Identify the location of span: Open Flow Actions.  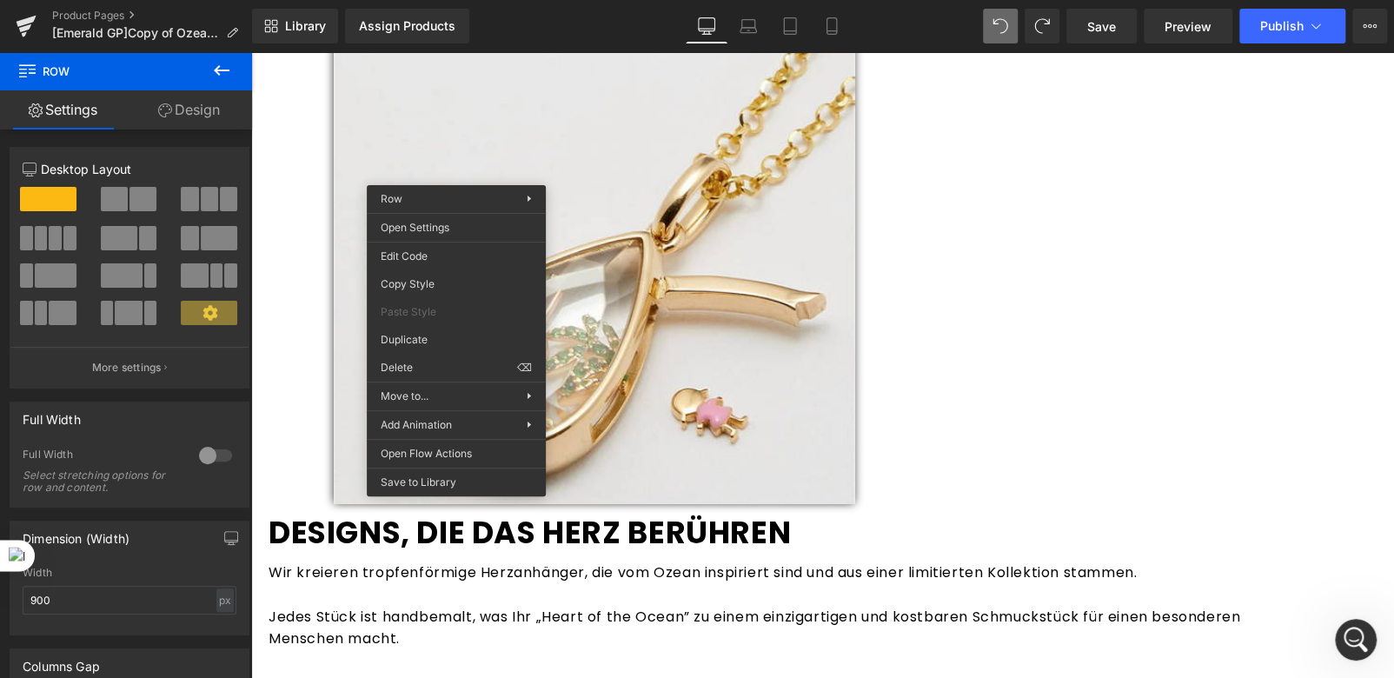
(456, 454).